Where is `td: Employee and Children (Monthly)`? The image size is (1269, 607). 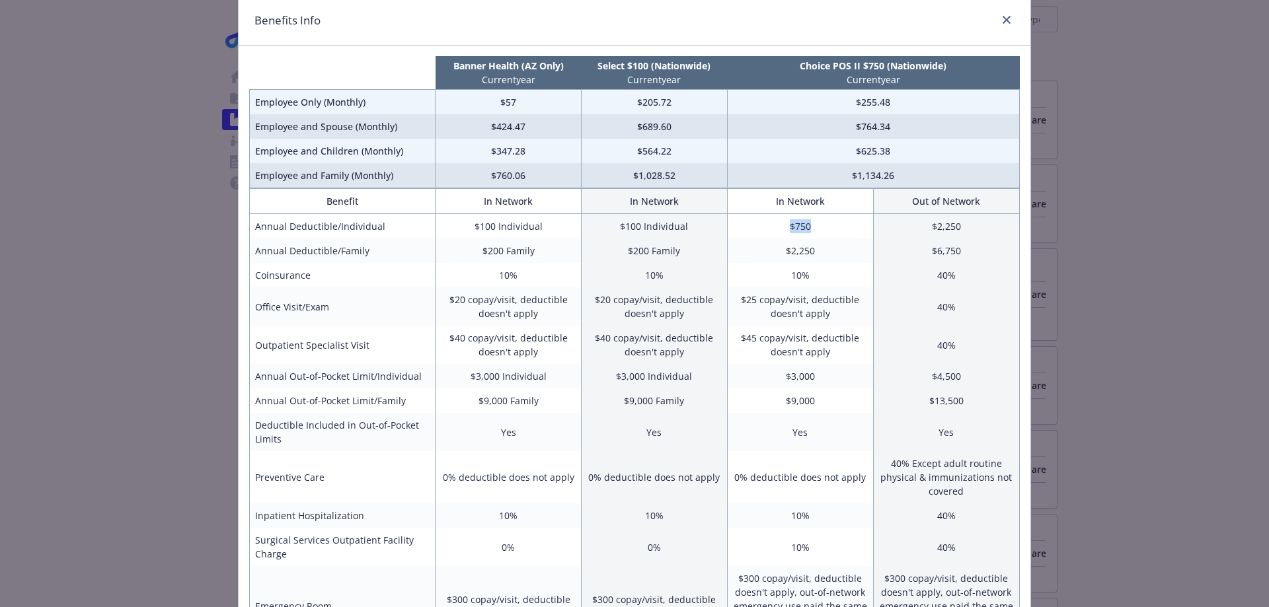 td: Employee and Children (Monthly) is located at coordinates (342, 151).